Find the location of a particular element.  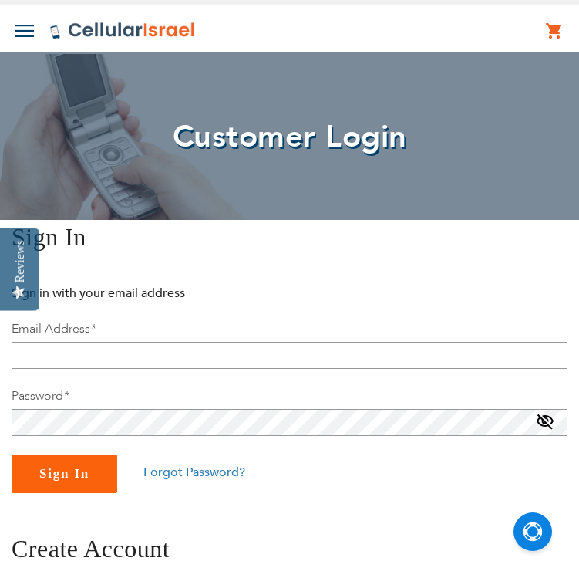

img: Toggle Menu is located at coordinates (25, 31).